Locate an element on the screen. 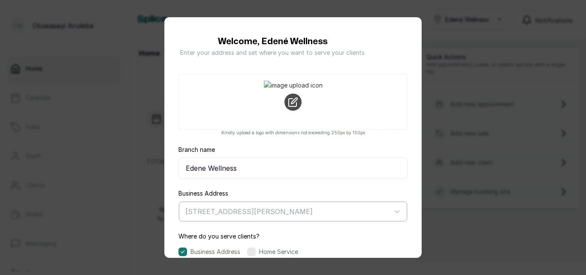 Image resolution: width=586 pixels, height=275 pixels. span: Business Address is located at coordinates (216, 252).